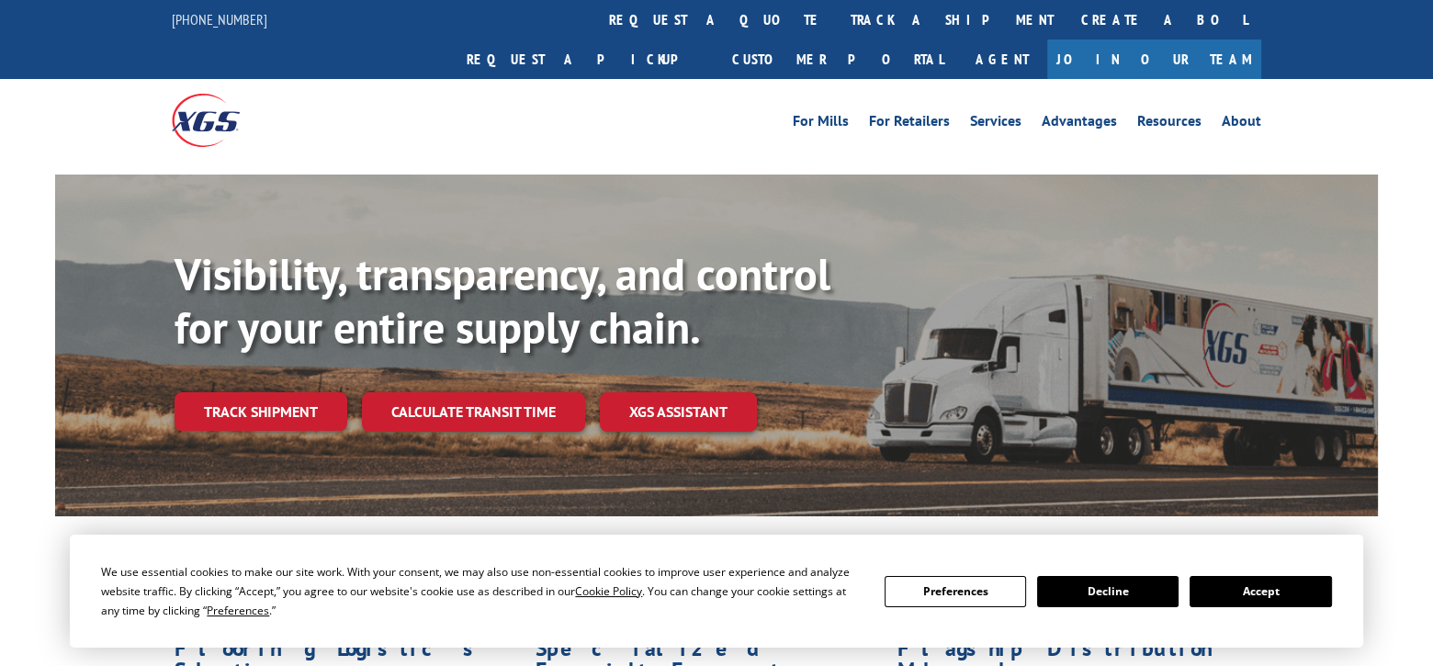 Image resolution: width=1433 pixels, height=666 pixels. What do you see at coordinates (473, 412) in the screenshot?
I see `a: Calculate transit time` at bounding box center [473, 412].